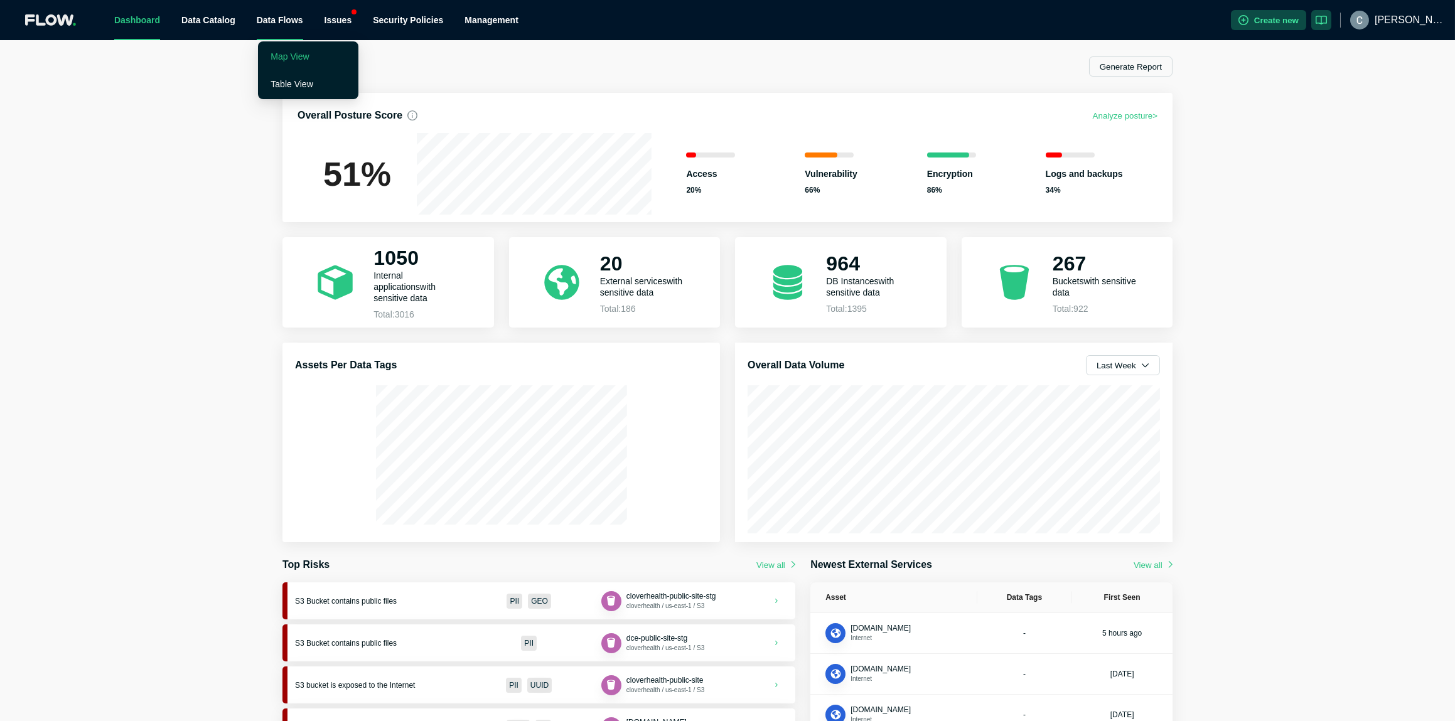 This screenshot has height=721, width=1455. What do you see at coordinates (505, 67) in the screenshot?
I see `h1: Dashboard` at bounding box center [505, 67].